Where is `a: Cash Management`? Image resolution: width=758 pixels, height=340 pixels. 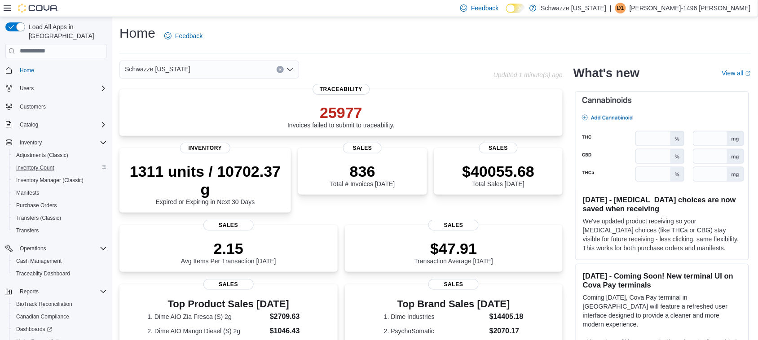
a: Cash Management is located at coordinates (39, 261).